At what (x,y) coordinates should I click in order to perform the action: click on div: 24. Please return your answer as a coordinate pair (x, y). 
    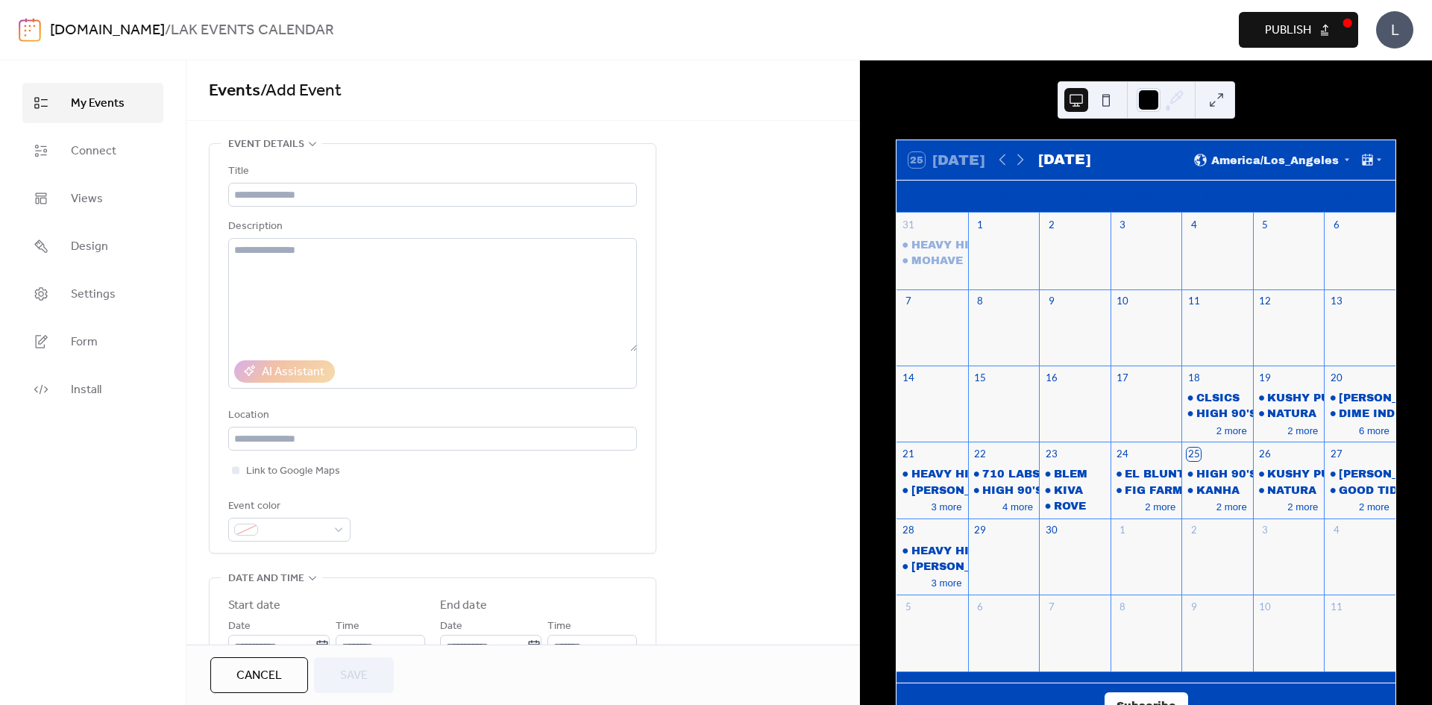
    Looking at the image, I should click on (1123, 454).